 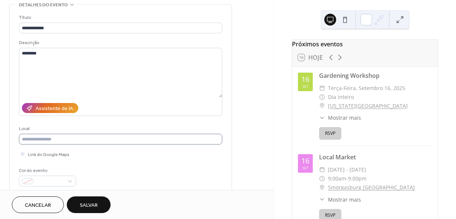 I want to click on span: 9:00am, so click(x=337, y=179).